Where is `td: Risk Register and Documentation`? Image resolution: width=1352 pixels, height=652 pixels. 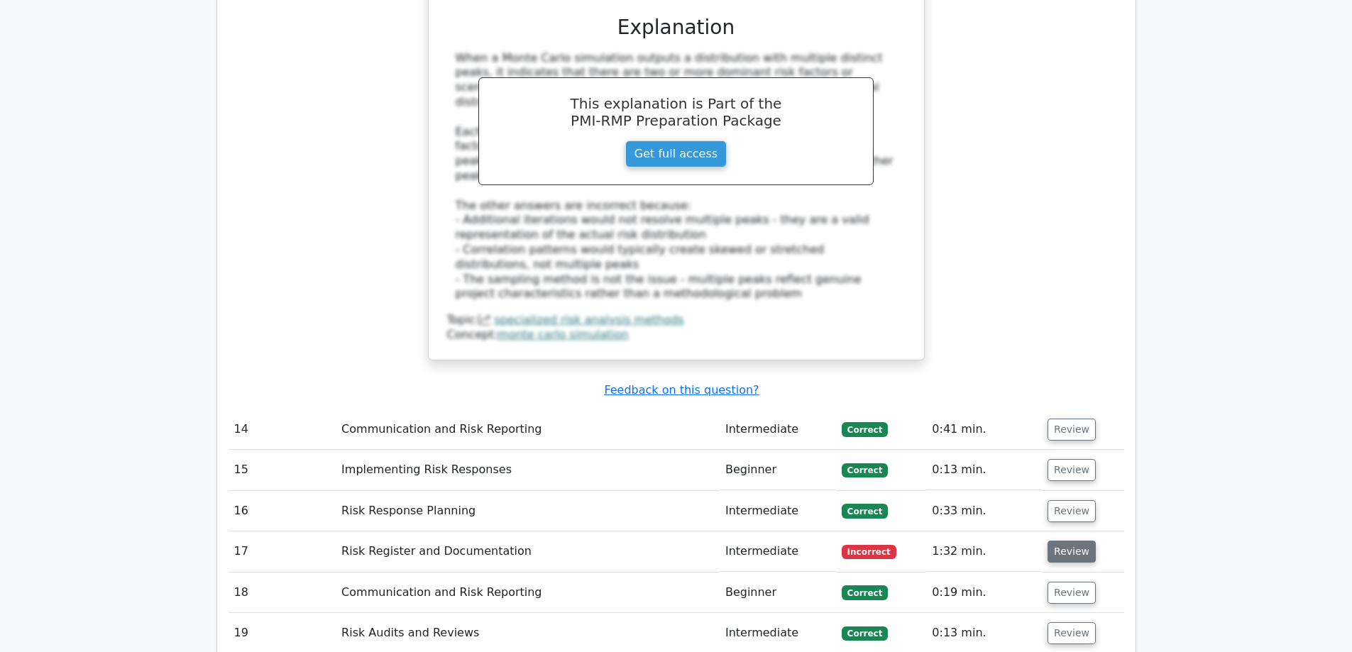 td: Risk Register and Documentation is located at coordinates (527, 552).